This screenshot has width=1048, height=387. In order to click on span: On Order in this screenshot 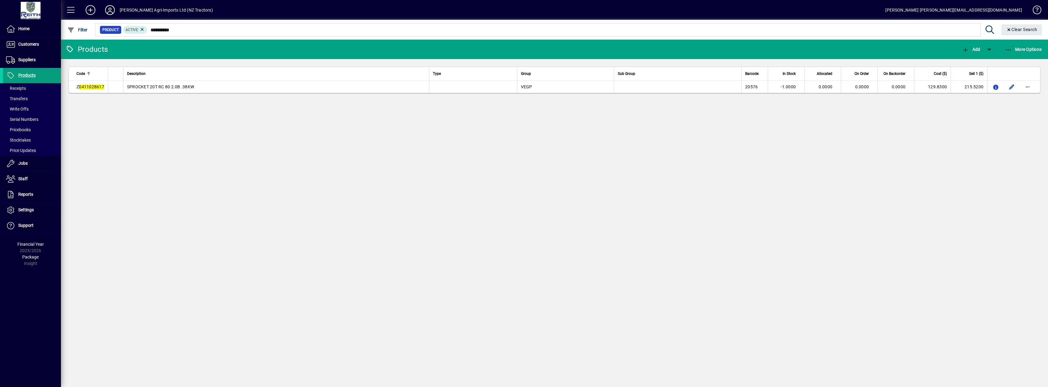, I will do `click(862, 74)`.